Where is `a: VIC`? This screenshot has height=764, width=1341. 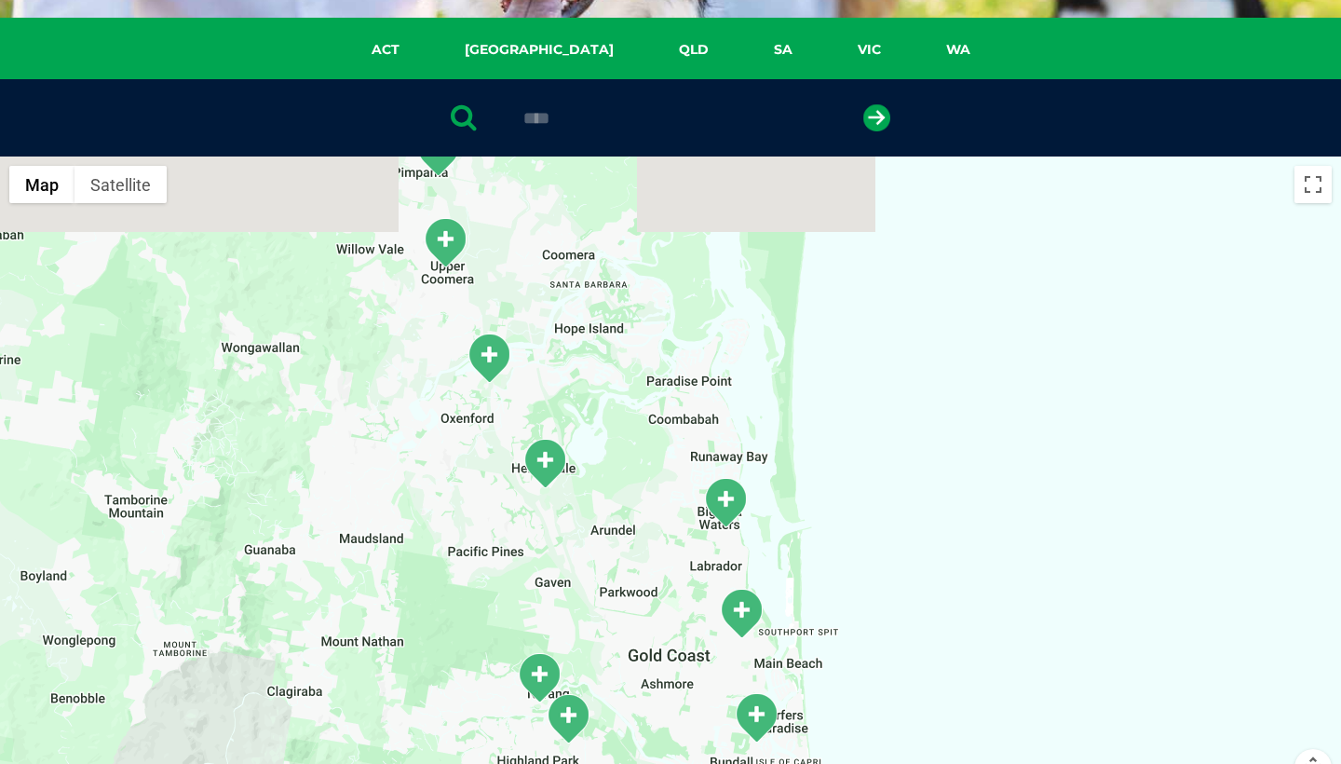 a: VIC is located at coordinates (869, 49).